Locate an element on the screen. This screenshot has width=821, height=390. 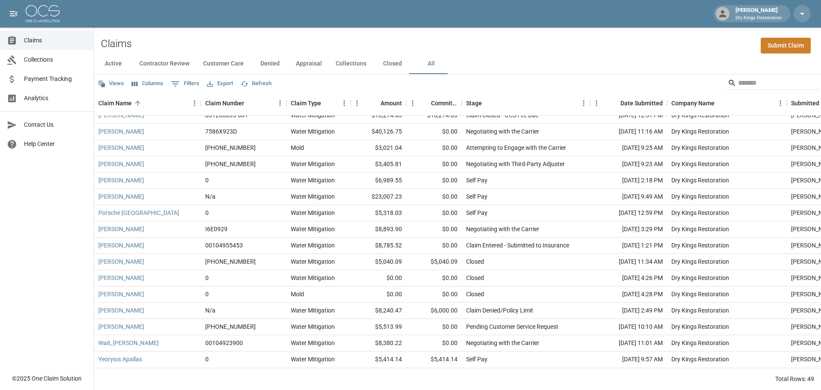
button: All is located at coordinates (431, 64).